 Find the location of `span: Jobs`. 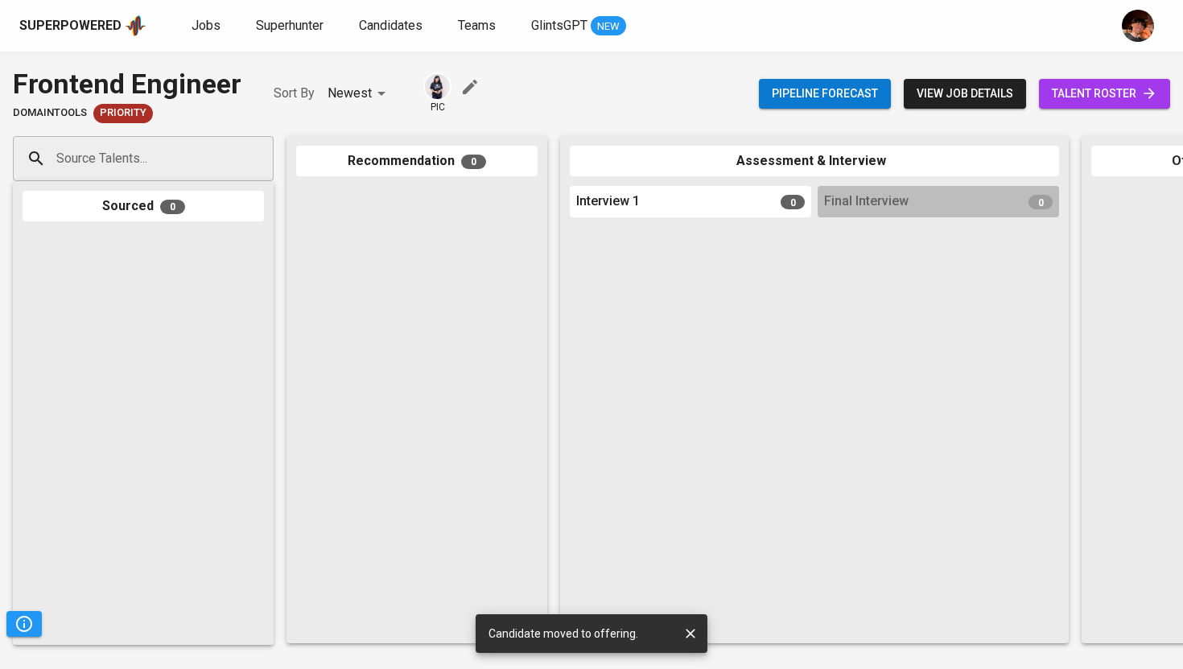

span: Jobs is located at coordinates (206, 25).